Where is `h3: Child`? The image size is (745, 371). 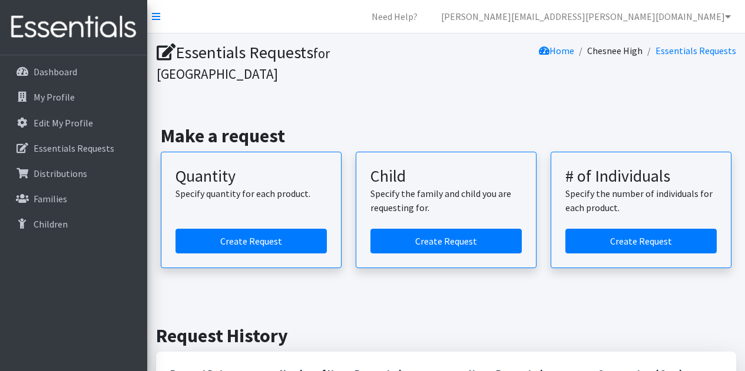
h3: Child is located at coordinates (446, 177).